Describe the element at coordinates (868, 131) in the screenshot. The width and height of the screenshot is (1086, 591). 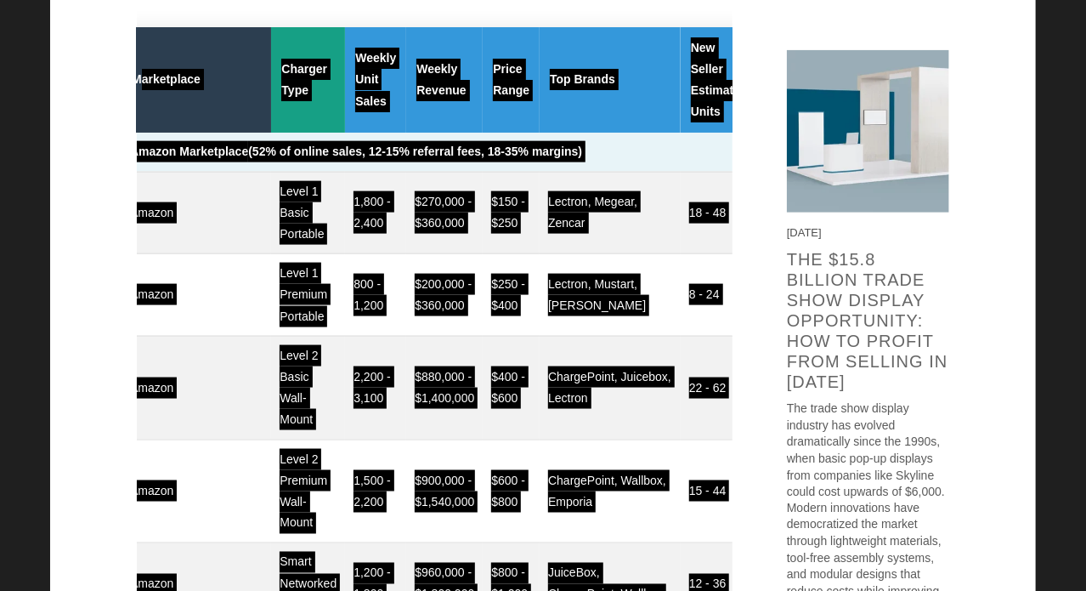
I see `img: The $15.8 Billion Trade Show Display Opportunity: How to Profit from selling in 2025` at that location.